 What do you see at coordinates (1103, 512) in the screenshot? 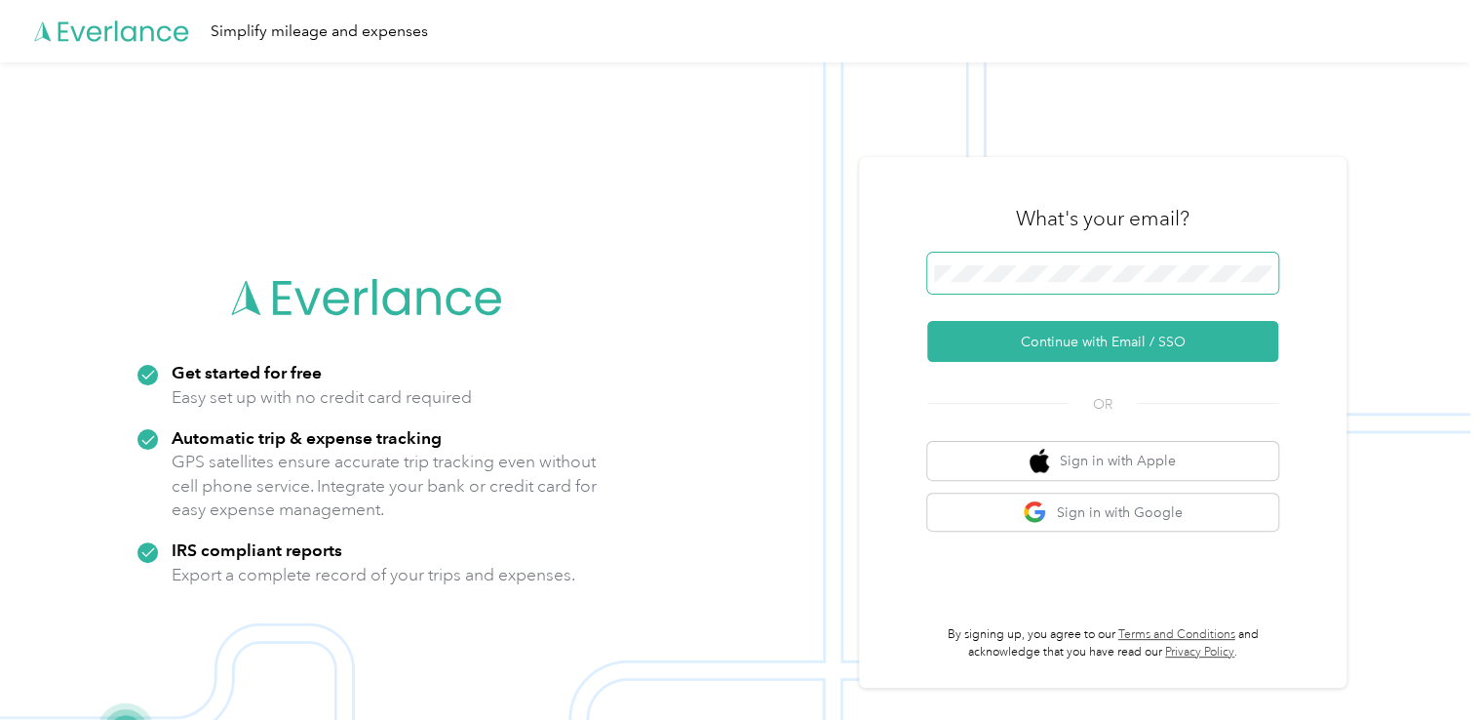
I see `button: google logoSign in with Google` at bounding box center [1103, 512].